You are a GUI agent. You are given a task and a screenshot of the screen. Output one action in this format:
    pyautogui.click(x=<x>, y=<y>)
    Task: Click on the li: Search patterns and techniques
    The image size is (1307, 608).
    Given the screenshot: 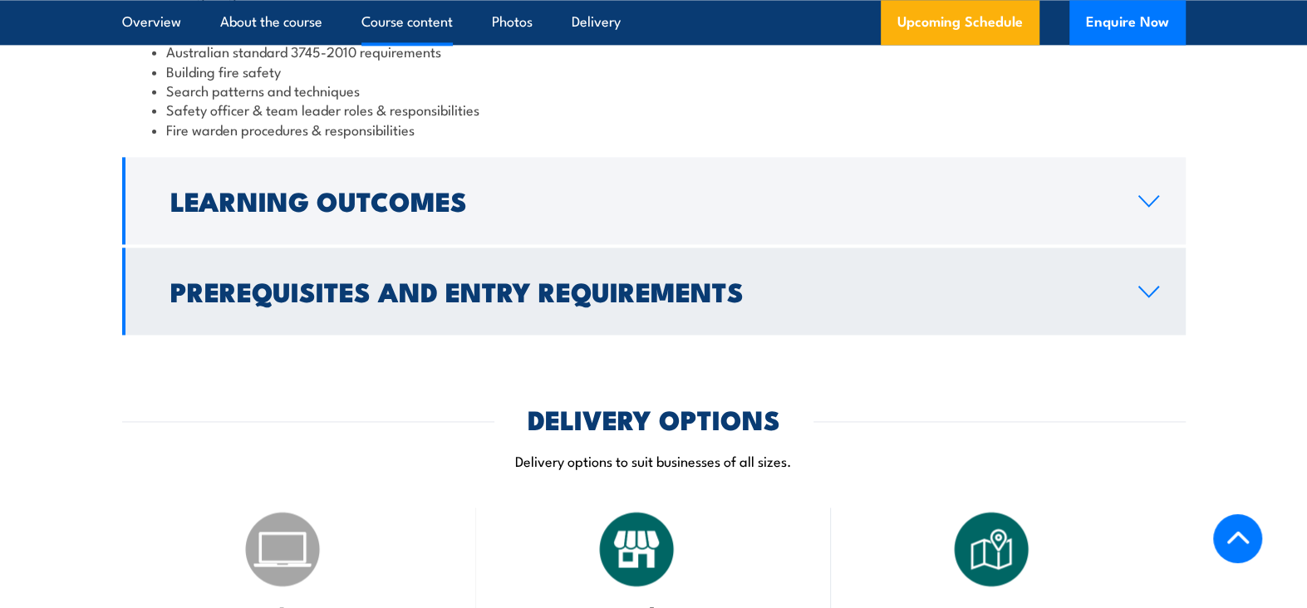 What is the action you would take?
    pyautogui.click(x=654, y=90)
    